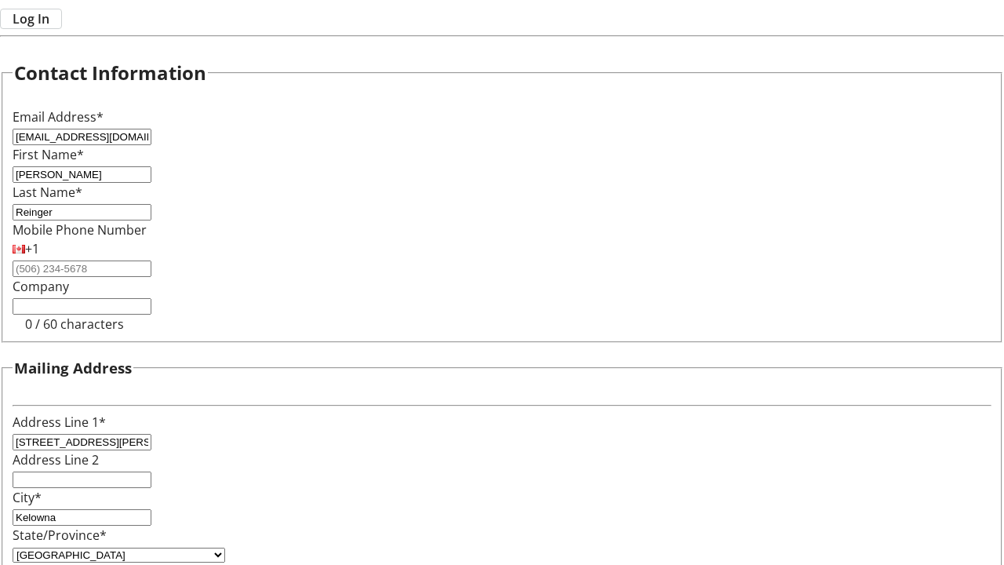 Image resolution: width=1004 pixels, height=565 pixels. Describe the element at coordinates (59, 422) in the screenshot. I see `label: Address Line 1*` at that location.